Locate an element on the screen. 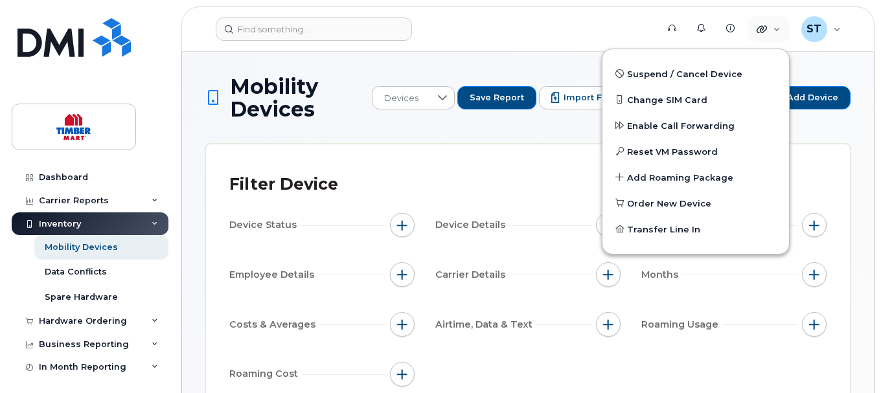 Image resolution: width=881 pixels, height=393 pixels. a: Import from CSV is located at coordinates (596, 98).